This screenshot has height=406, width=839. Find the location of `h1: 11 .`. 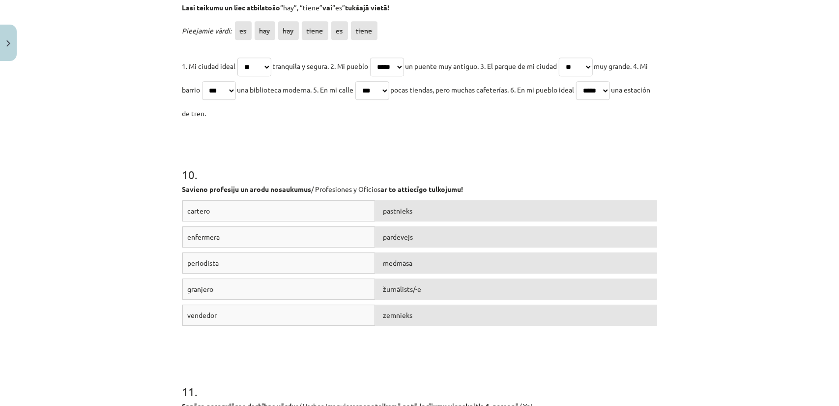

h1: 11 . is located at coordinates (420, 382).